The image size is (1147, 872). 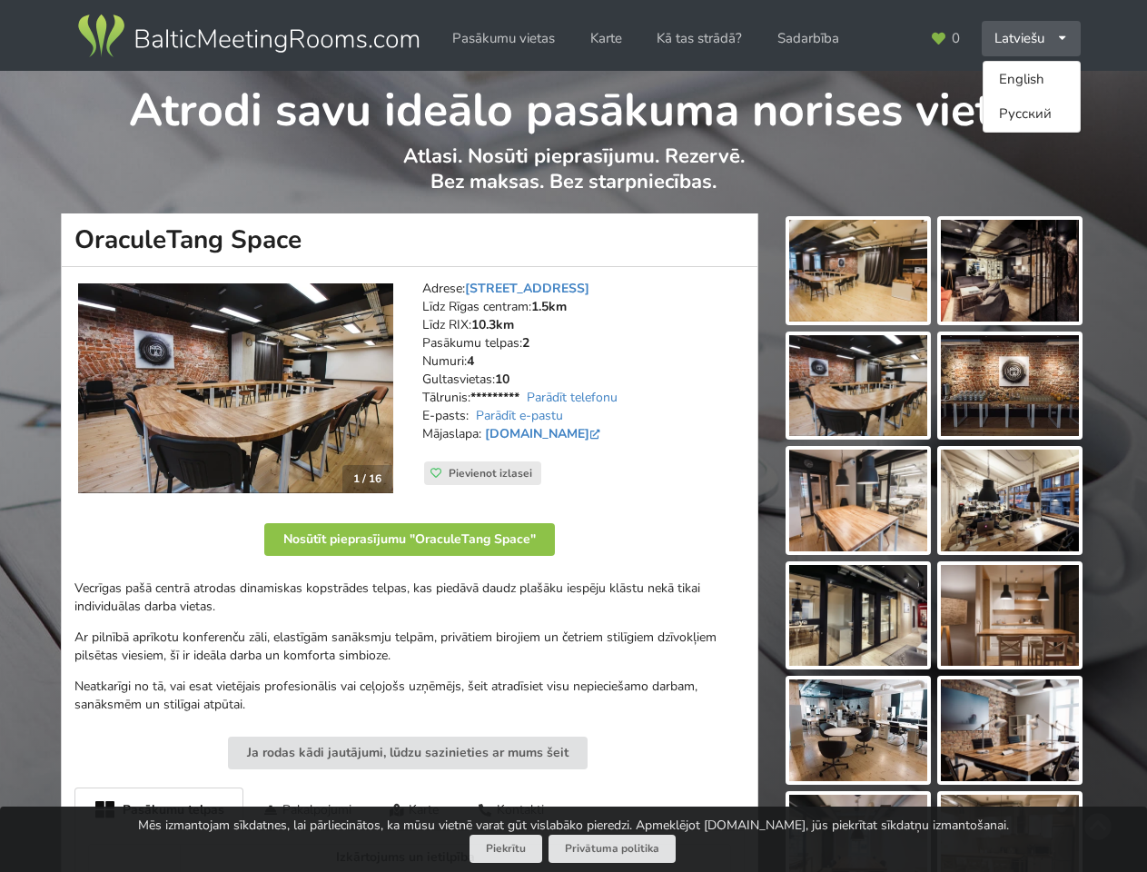 I want to click on button: Piekrītu, so click(x=506, y=848).